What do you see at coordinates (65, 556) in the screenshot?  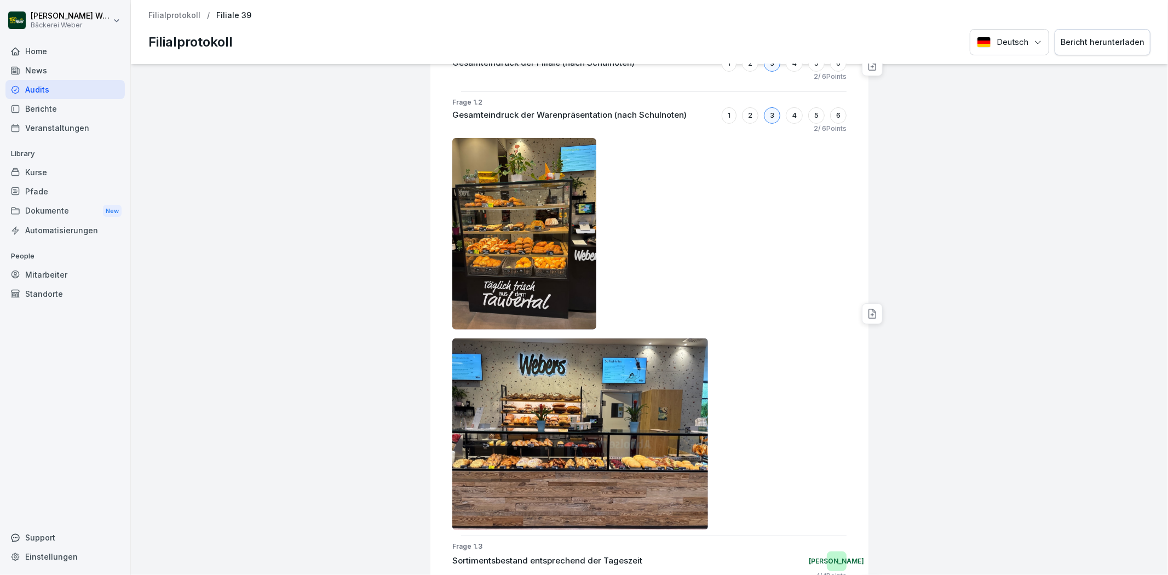 I see `a: Einstellungen` at bounding box center [65, 556].